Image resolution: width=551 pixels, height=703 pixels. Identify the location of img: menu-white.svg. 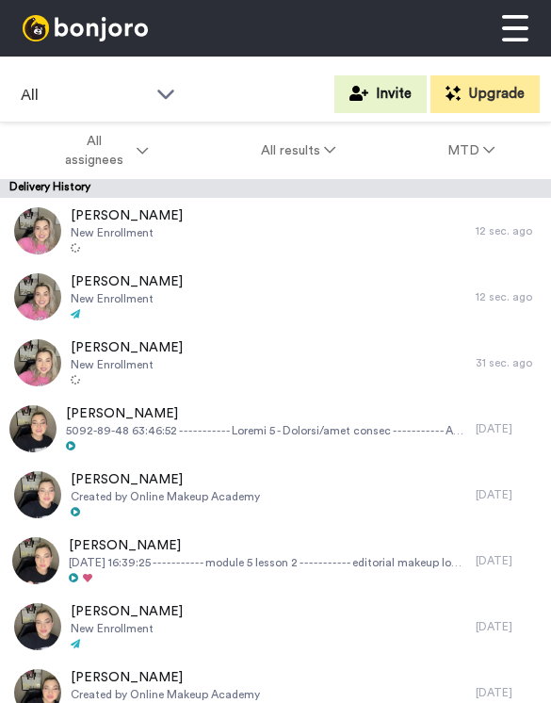
(515, 28).